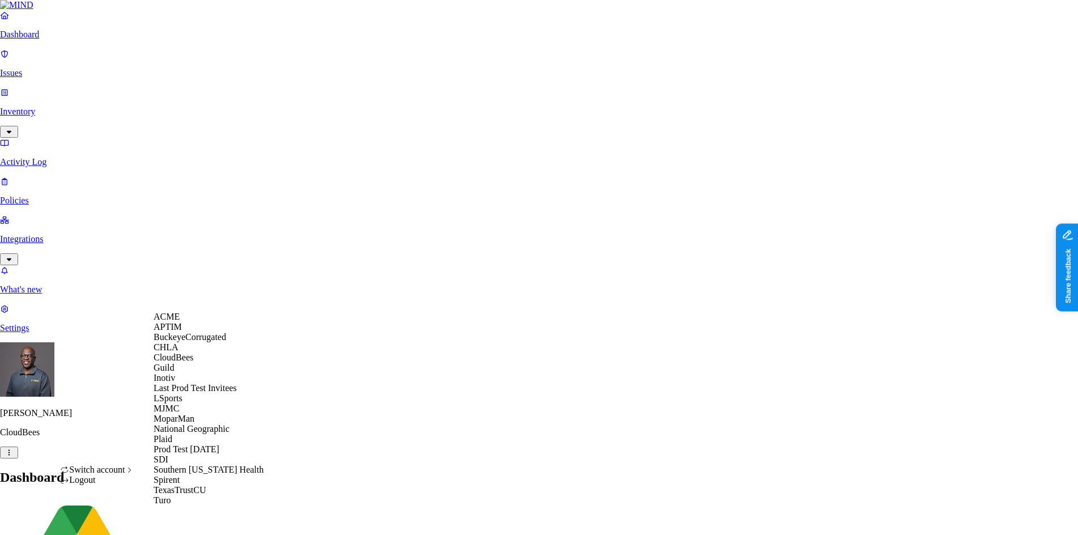  Describe the element at coordinates (180, 490) in the screenshot. I see `span: TexasTrustCU` at that location.